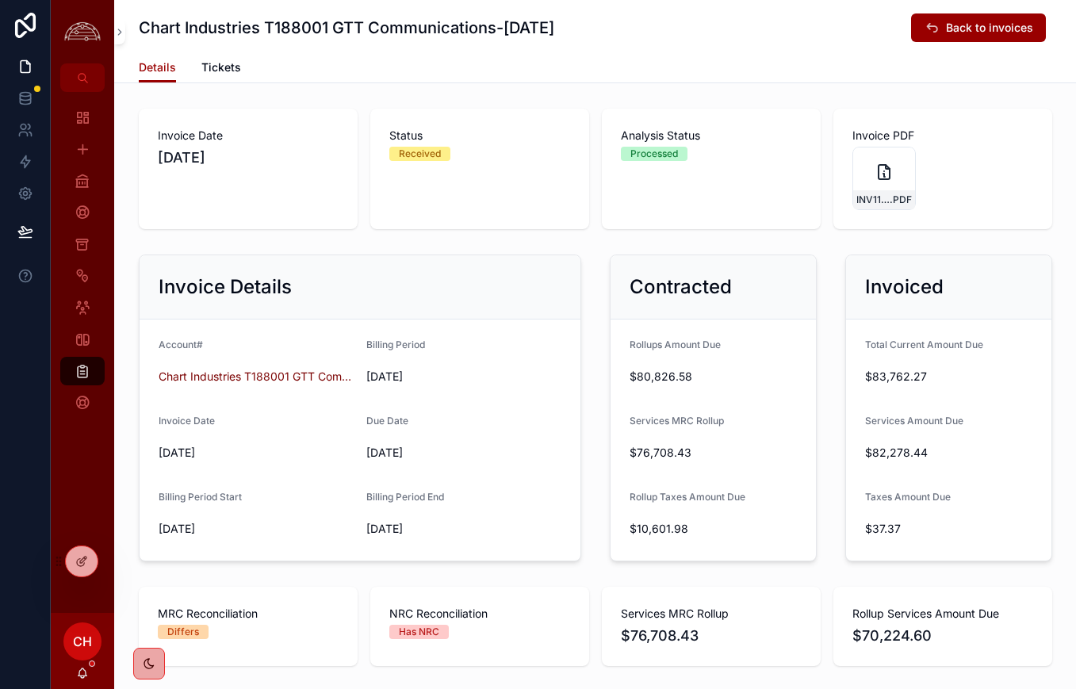  Describe the element at coordinates (904, 287) in the screenshot. I see `h2: Invoiced` at that location.